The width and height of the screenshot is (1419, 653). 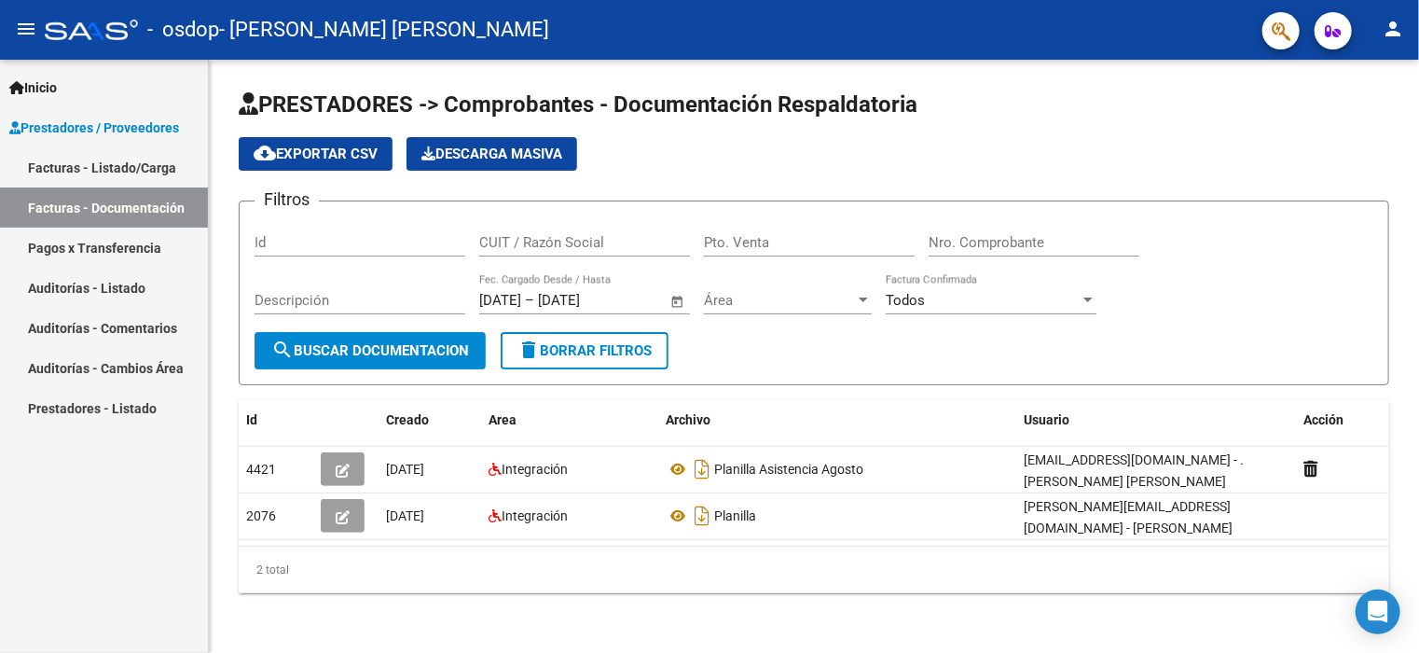 What do you see at coordinates (1046, 420) in the screenshot?
I see `span: Usuario` at bounding box center [1046, 420].